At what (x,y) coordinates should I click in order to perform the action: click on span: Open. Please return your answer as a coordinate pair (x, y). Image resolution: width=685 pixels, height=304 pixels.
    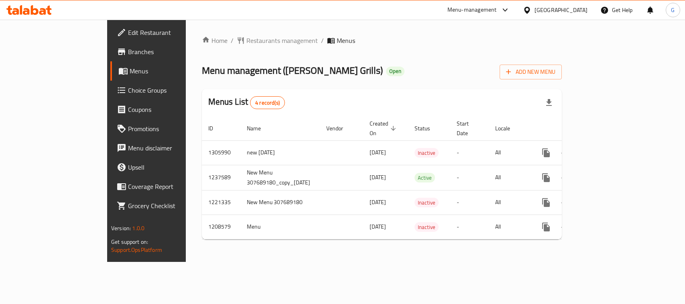
    Looking at the image, I should click on (395, 71).